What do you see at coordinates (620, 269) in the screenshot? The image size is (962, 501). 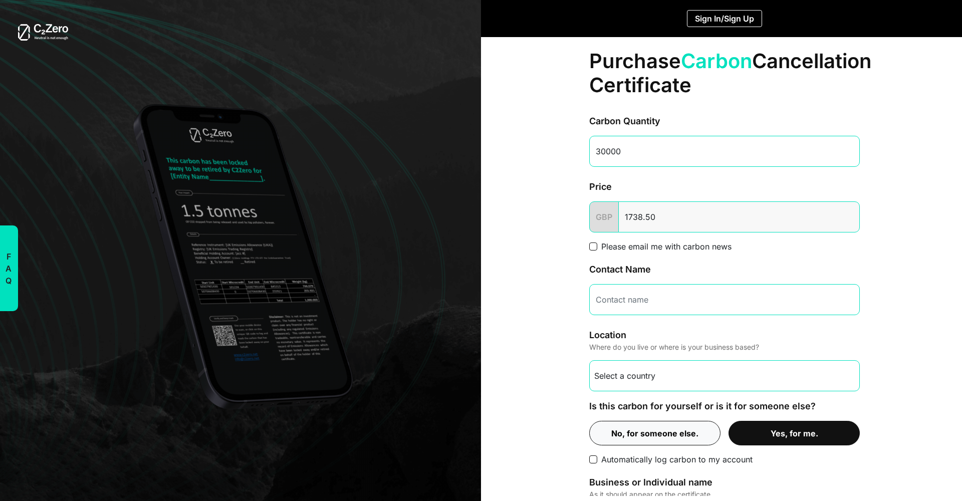 I see `label: Contact Name` at bounding box center [620, 269].